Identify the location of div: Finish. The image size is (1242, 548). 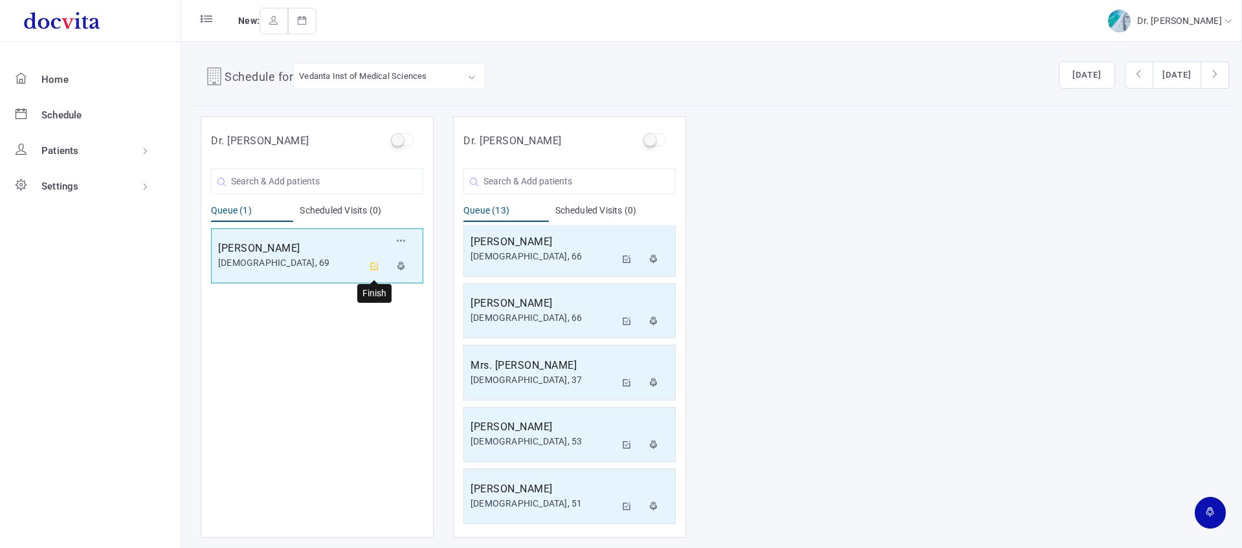
(374, 293).